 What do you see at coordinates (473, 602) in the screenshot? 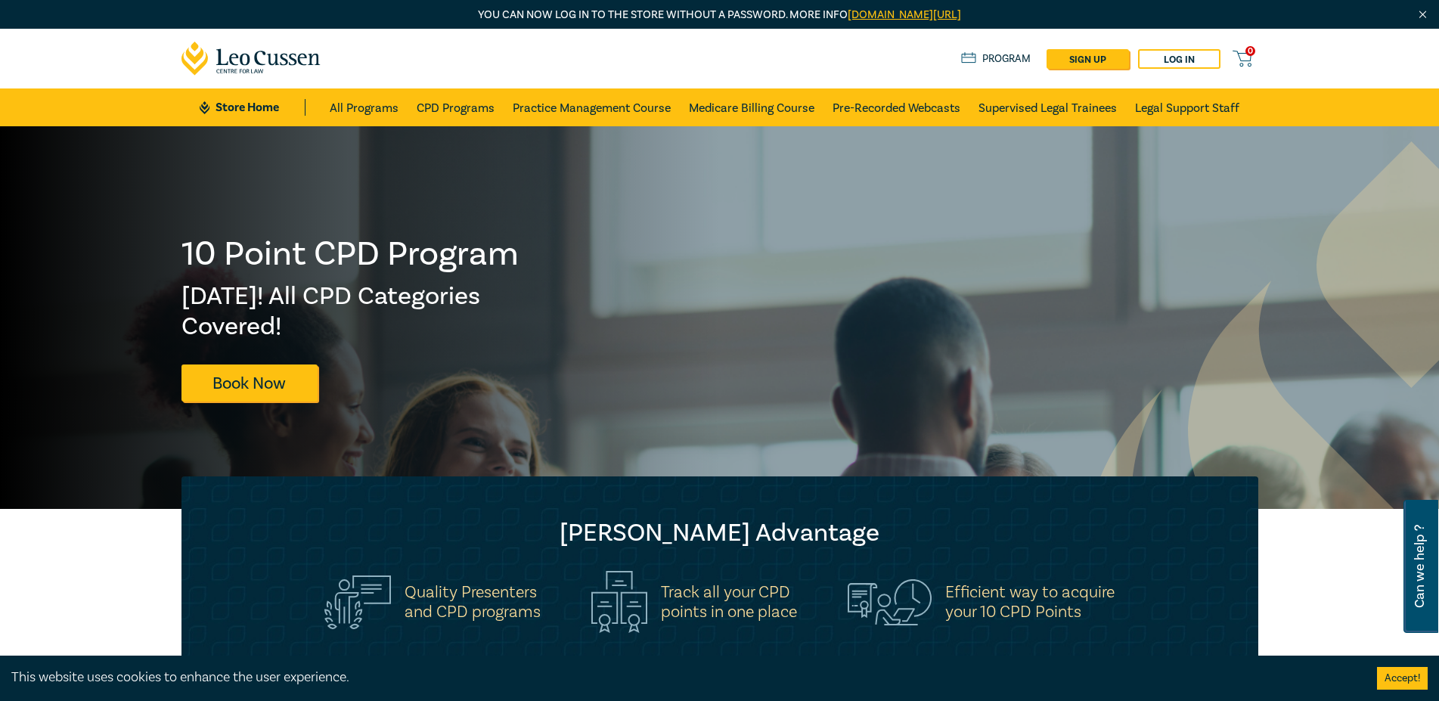
I see `h5: Quality Presenters and CPD programs` at bounding box center [473, 602].